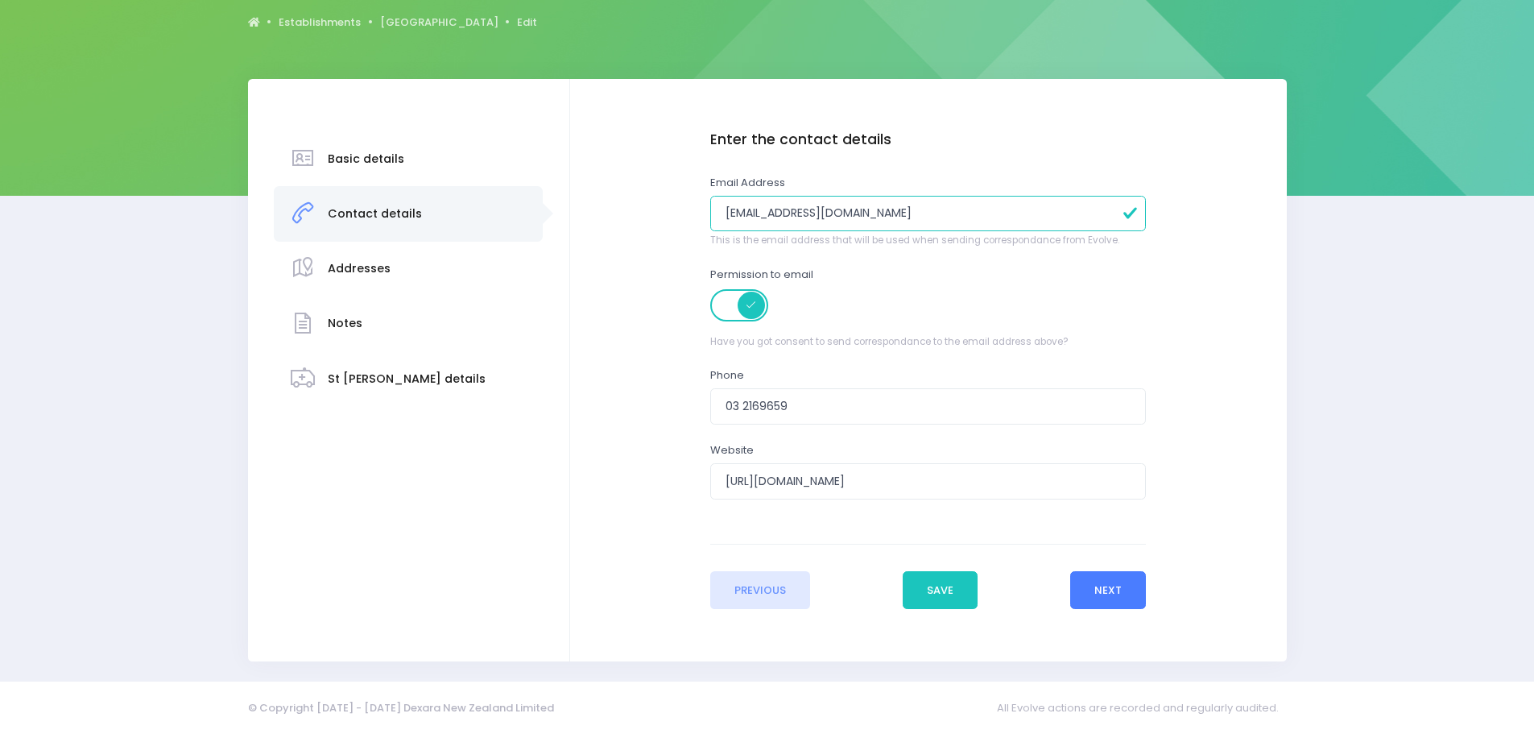  I want to click on span: This is the email address that will be used when sending correspondance from Evolve., so click(929, 241).